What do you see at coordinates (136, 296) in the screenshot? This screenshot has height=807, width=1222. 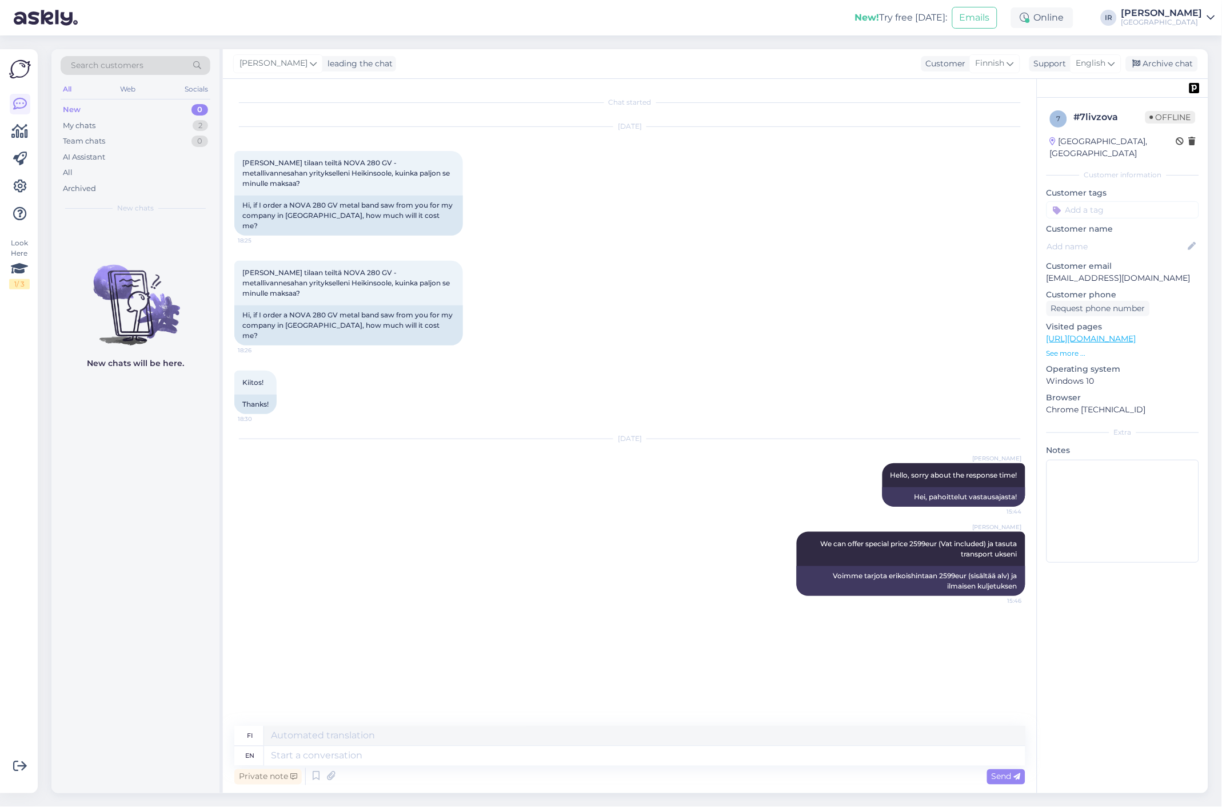 I see `img: No chats` at bounding box center [136, 296].